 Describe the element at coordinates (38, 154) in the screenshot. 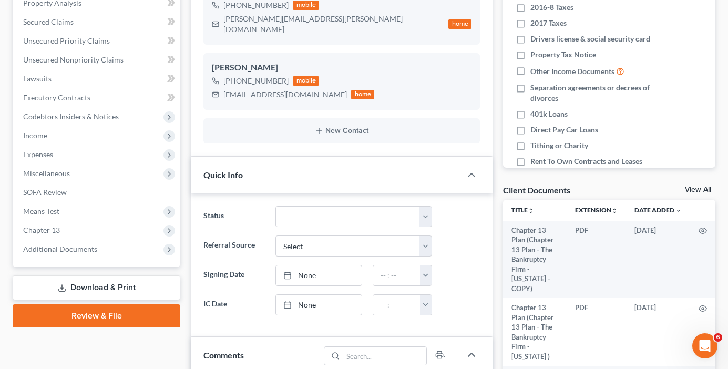

I see `span: Expenses` at that location.